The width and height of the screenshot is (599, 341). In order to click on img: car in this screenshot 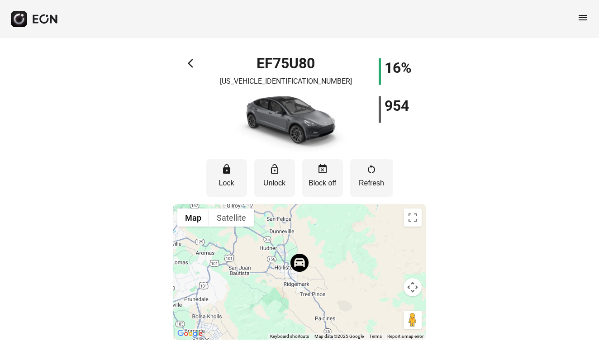, I will do `click(286, 122)`.